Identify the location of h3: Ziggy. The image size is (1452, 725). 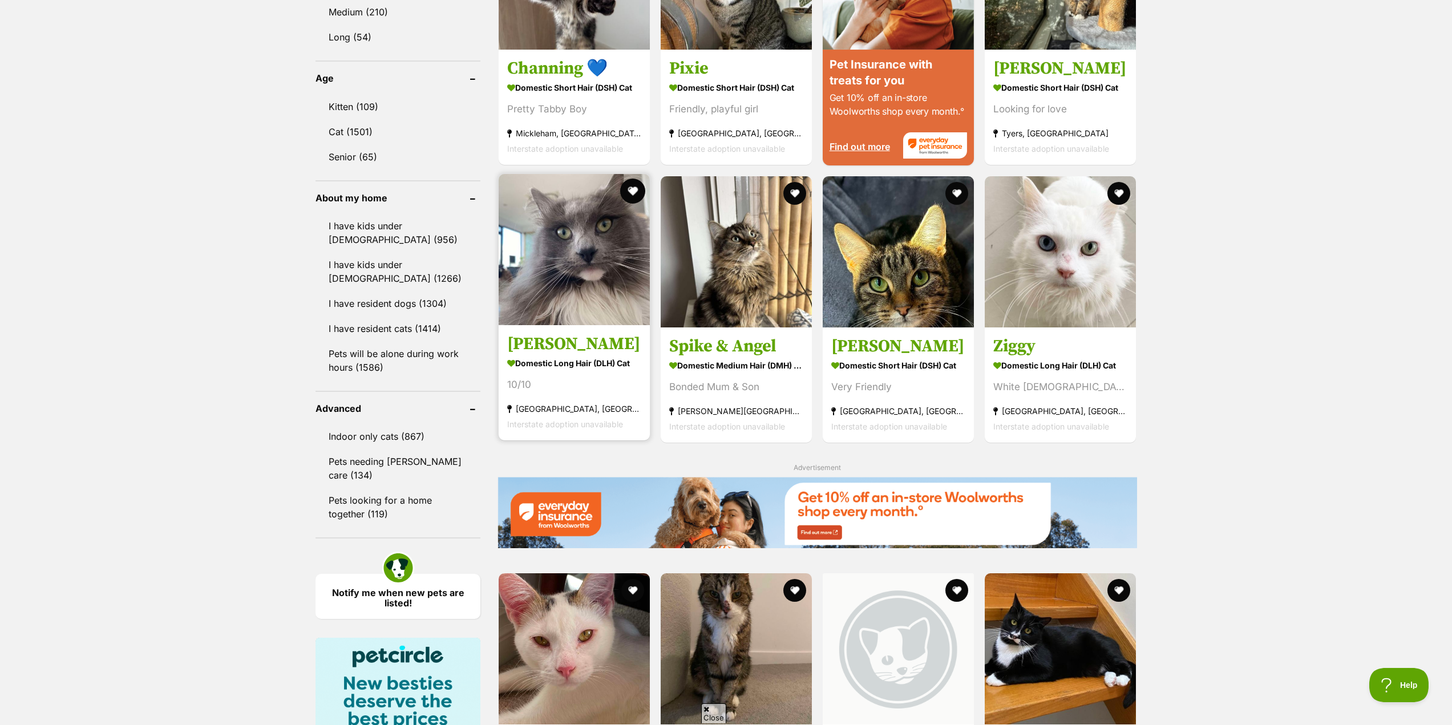
(1060, 346).